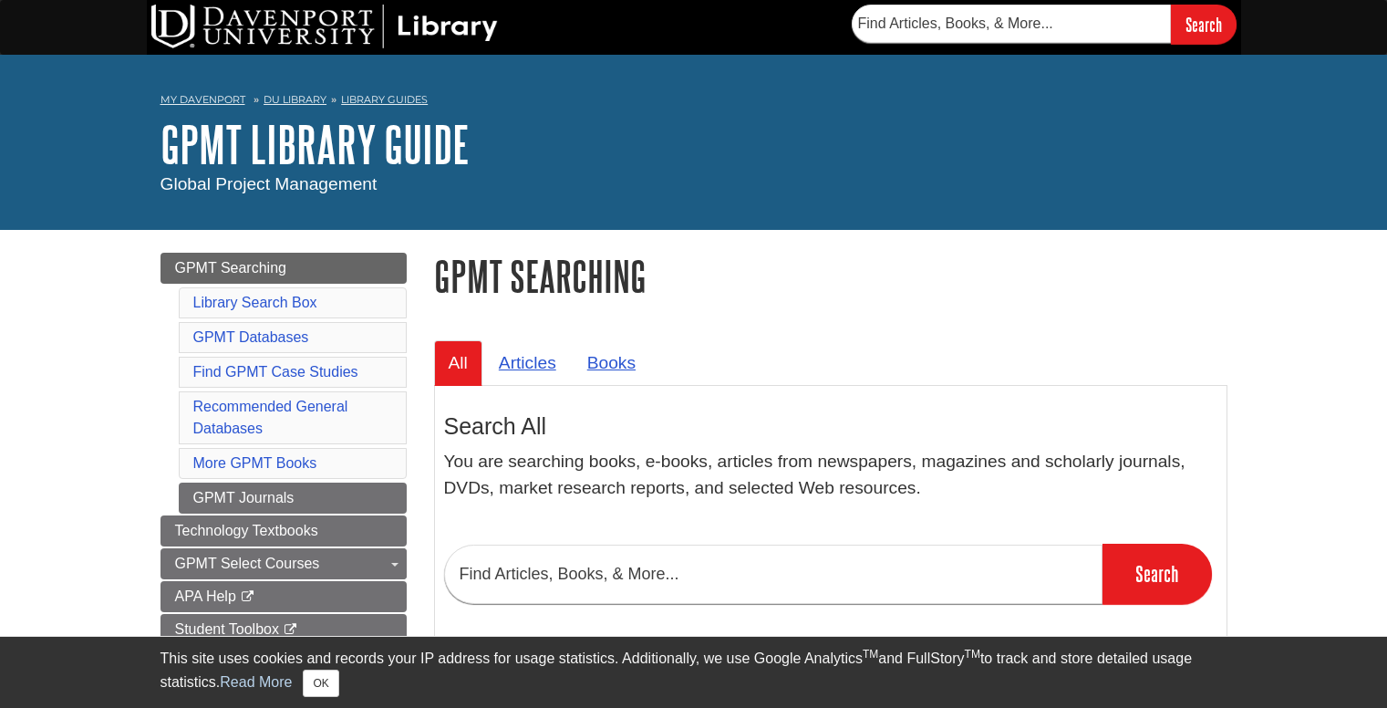  Describe the element at coordinates (315, 144) in the screenshot. I see `a: GPMT Library Guide` at that location.